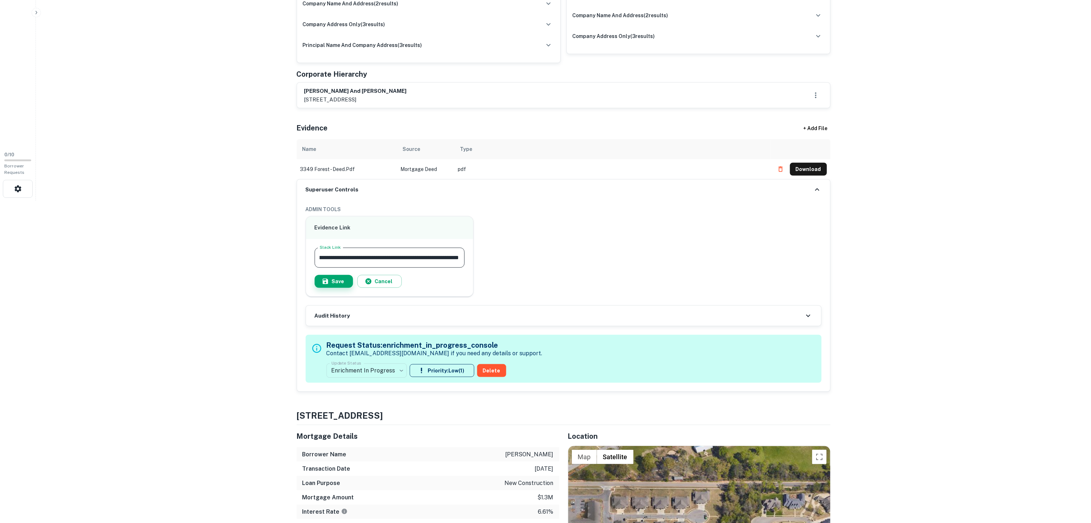 This screenshot has height=523, width=1091. Describe the element at coordinates (426, 149) in the screenshot. I see `th: Source` at that location.